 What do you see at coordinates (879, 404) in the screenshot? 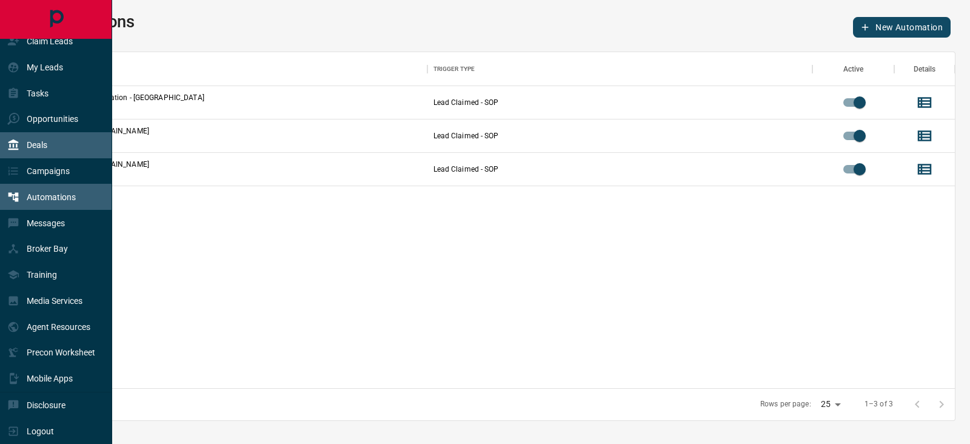
I see `p: 1–3 of 3` at bounding box center [879, 404].